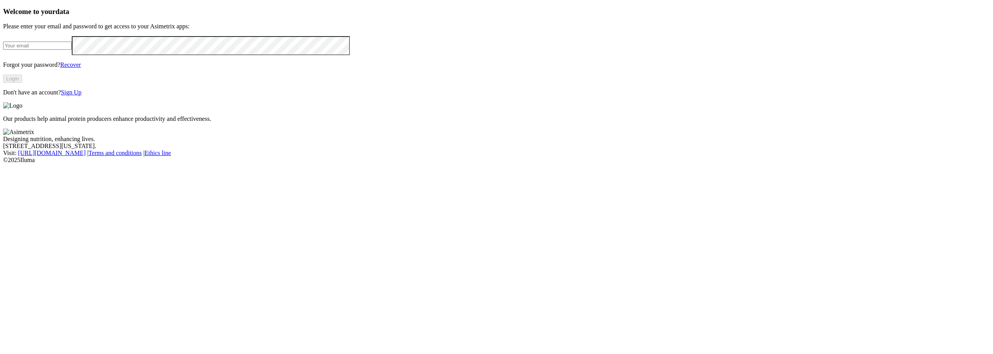 The image size is (993, 354). Describe the element at coordinates (497, 153) in the screenshot. I see `div: Visit : | |` at that location.